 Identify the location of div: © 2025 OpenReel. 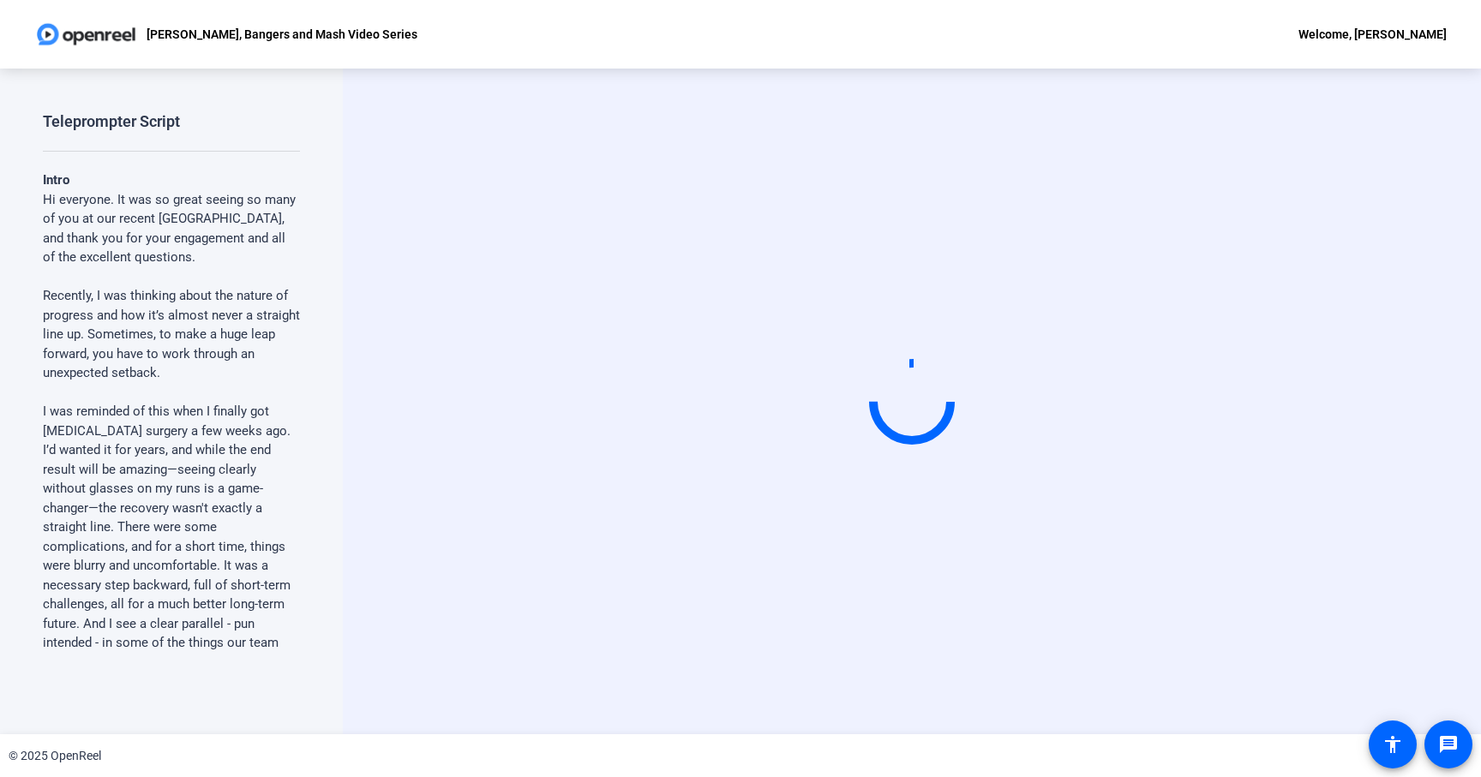
(55, 756).